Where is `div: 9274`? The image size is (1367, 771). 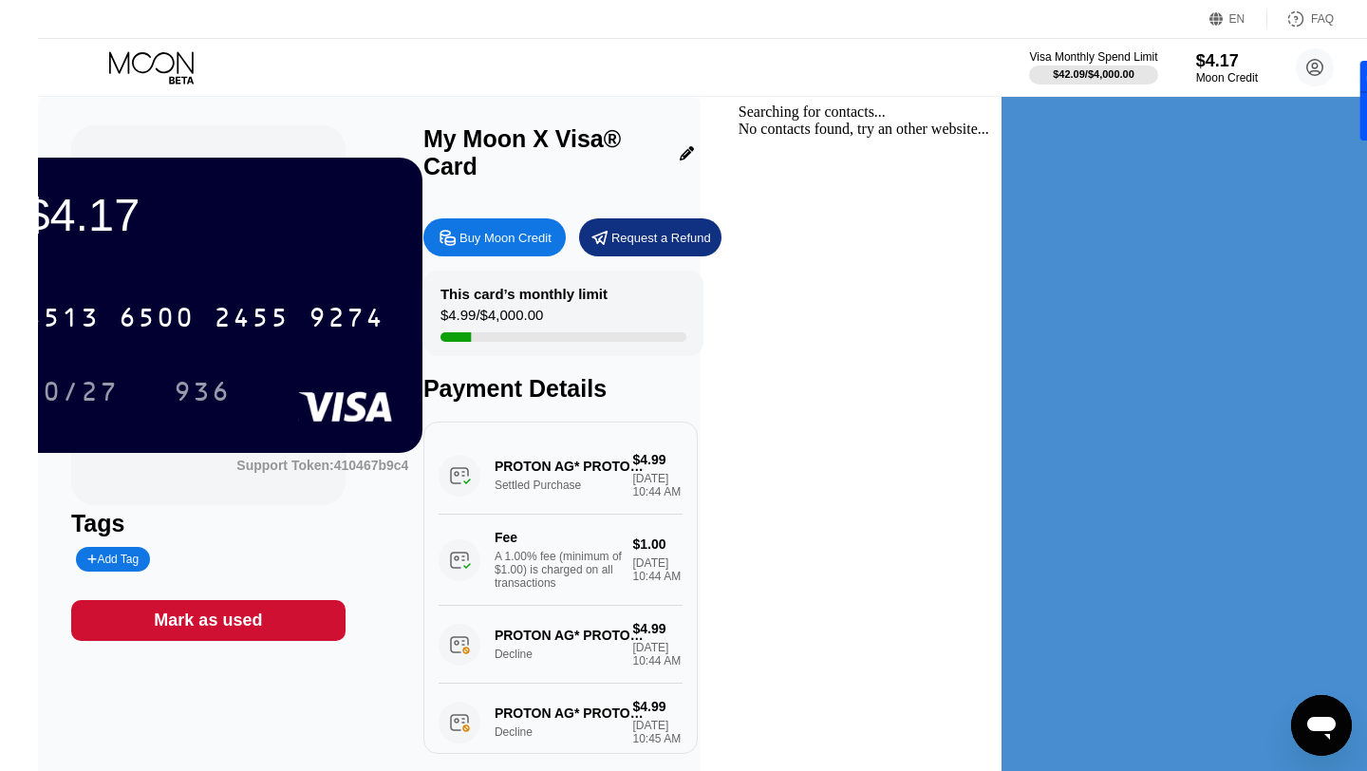
div: 9274 is located at coordinates (346, 320).